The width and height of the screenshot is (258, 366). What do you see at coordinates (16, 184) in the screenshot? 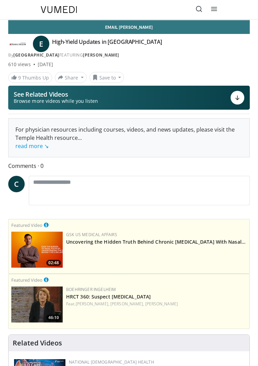
I see `span: C` at bounding box center [16, 184].